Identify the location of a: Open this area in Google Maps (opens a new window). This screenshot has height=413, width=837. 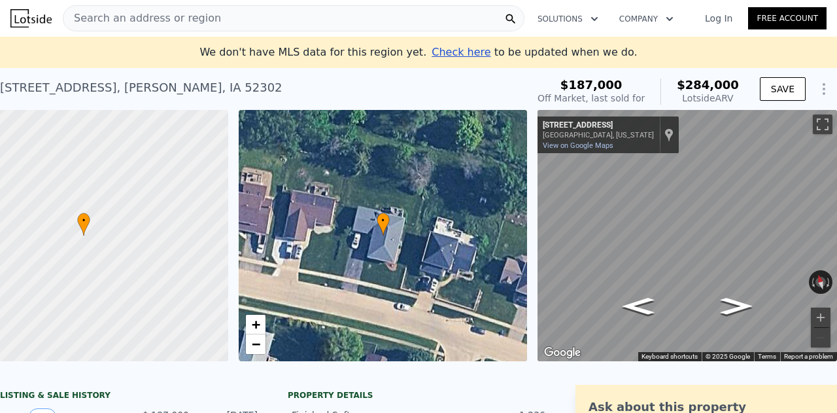
(563, 353).